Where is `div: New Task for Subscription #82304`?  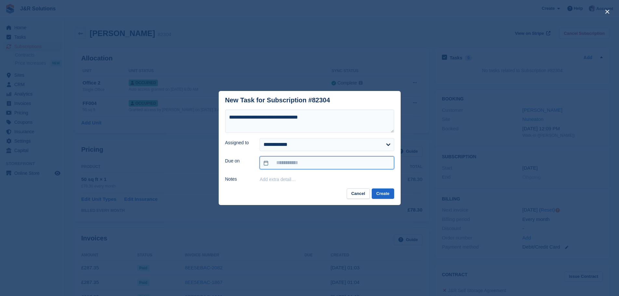 div: New Task for Subscription #82304 is located at coordinates (278, 100).